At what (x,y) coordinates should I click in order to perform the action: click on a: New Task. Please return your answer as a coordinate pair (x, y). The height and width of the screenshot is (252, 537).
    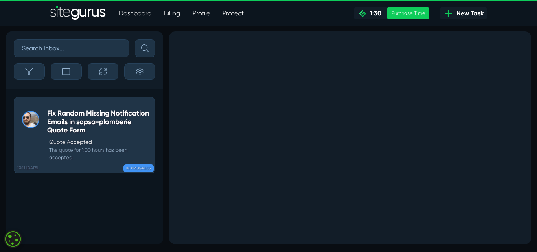
    Looking at the image, I should click on (464, 13).